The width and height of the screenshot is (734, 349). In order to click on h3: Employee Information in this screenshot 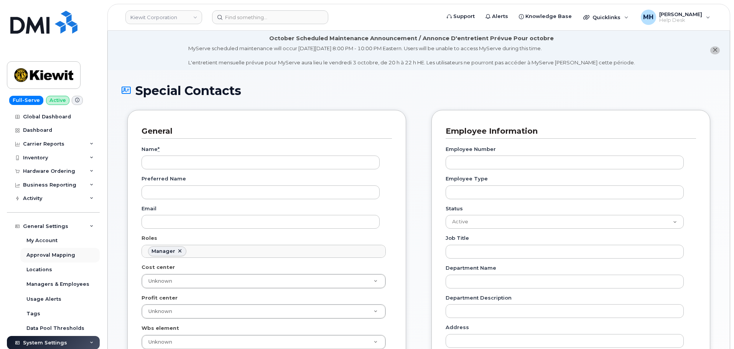, I will do `click(568, 131)`.